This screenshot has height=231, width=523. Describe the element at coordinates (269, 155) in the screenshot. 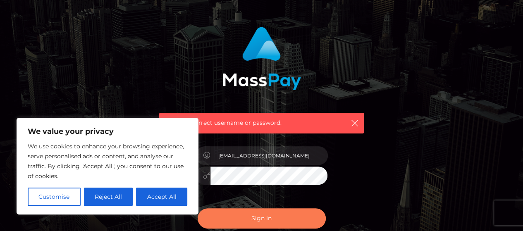

I see `input: Username...` at that location.